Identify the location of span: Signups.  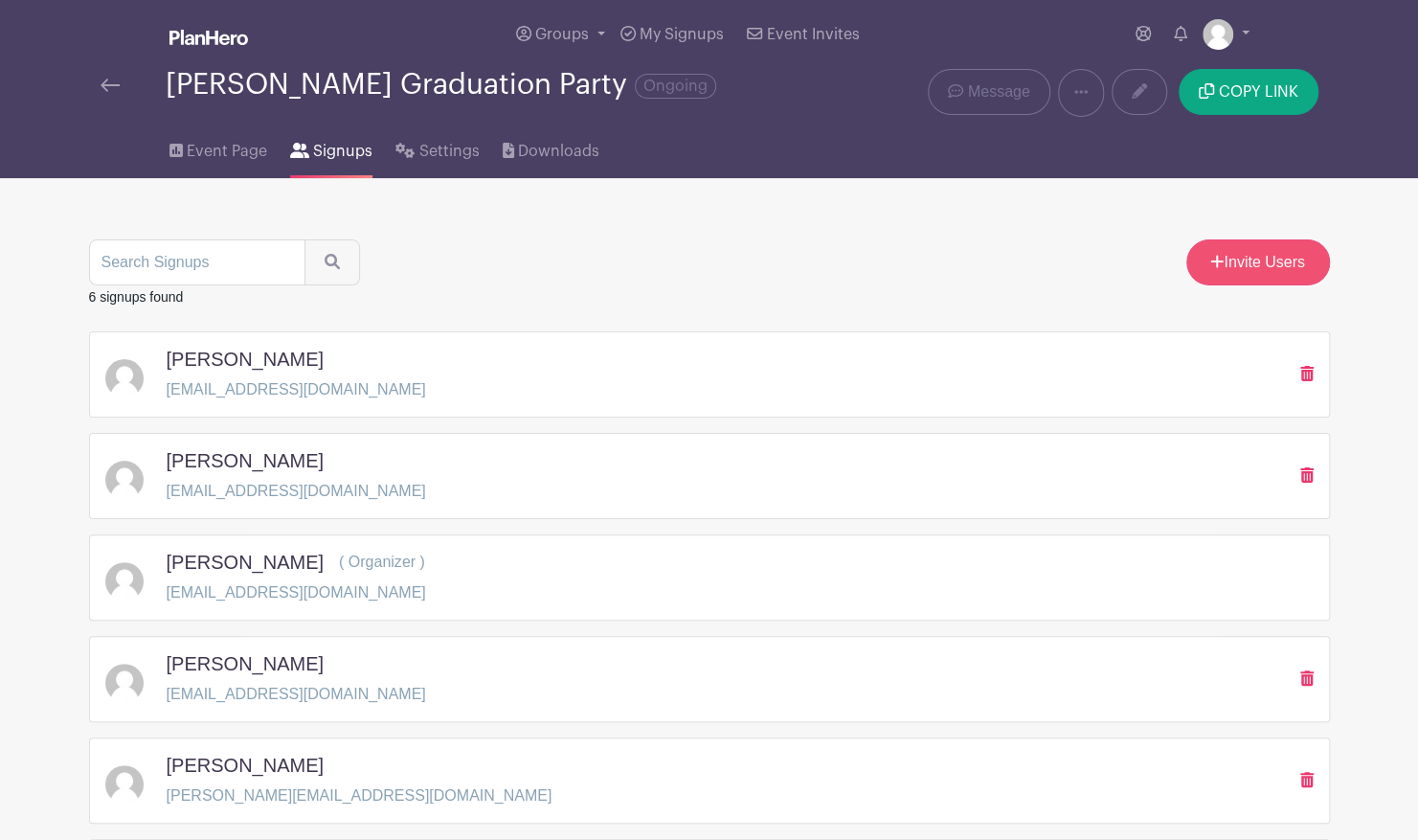
(343, 151).